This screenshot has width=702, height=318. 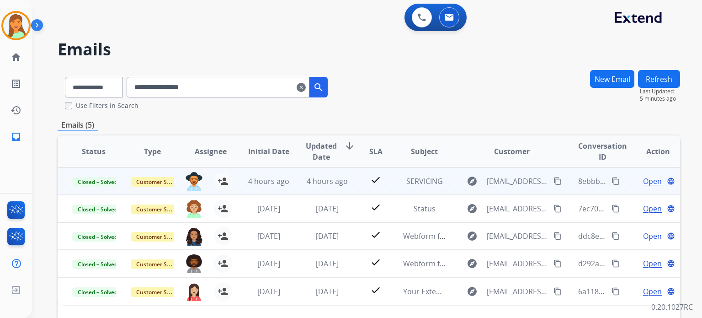 What do you see at coordinates (602, 151) in the screenshot?
I see `span: Conversation ID` at bounding box center [602, 151].